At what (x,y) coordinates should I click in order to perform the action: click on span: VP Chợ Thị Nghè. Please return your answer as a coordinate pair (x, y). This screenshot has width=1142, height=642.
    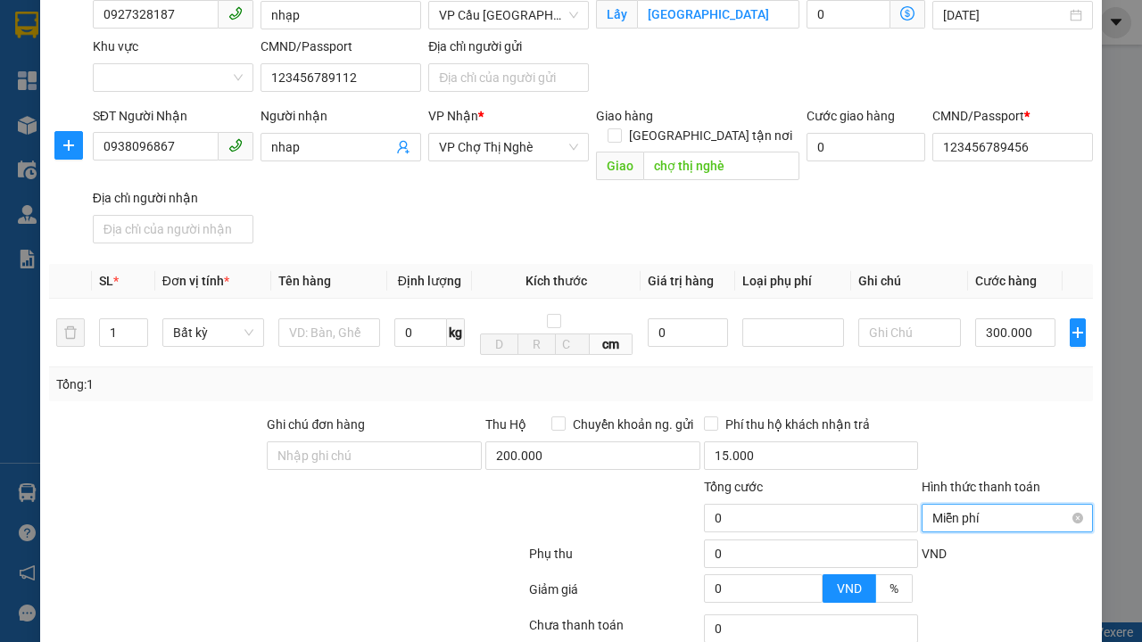
    Looking at the image, I should click on (509, 147).